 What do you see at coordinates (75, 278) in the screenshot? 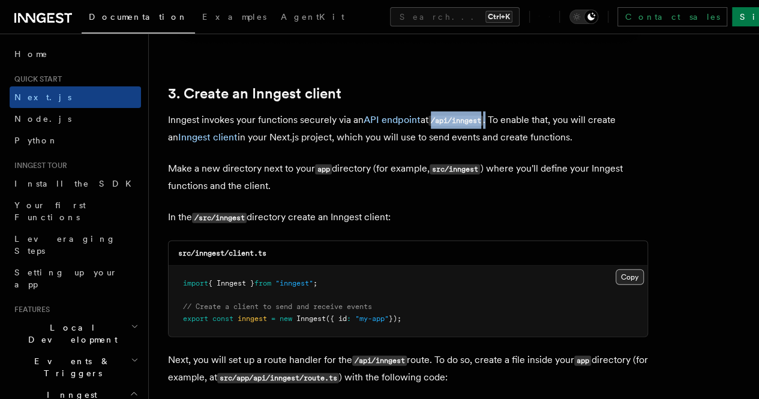
I see `a: Setting up your app` at bounding box center [75, 278].